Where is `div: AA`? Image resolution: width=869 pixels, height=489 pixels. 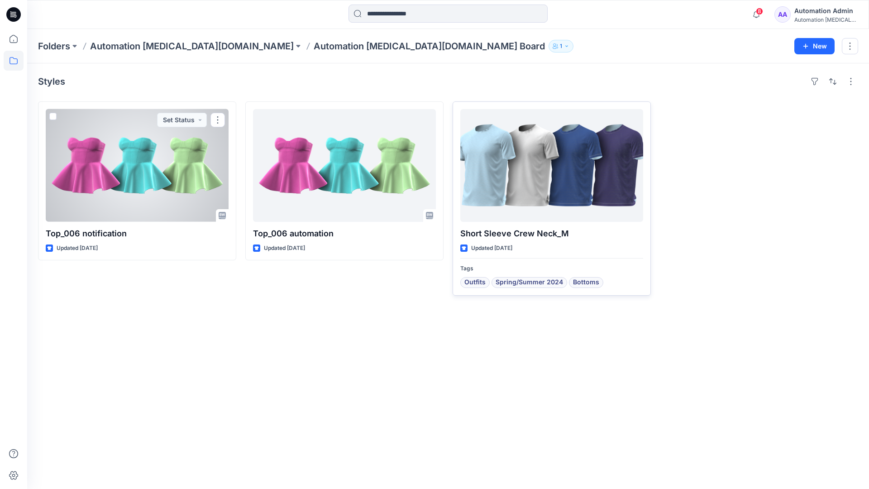 div: AA is located at coordinates (783, 14).